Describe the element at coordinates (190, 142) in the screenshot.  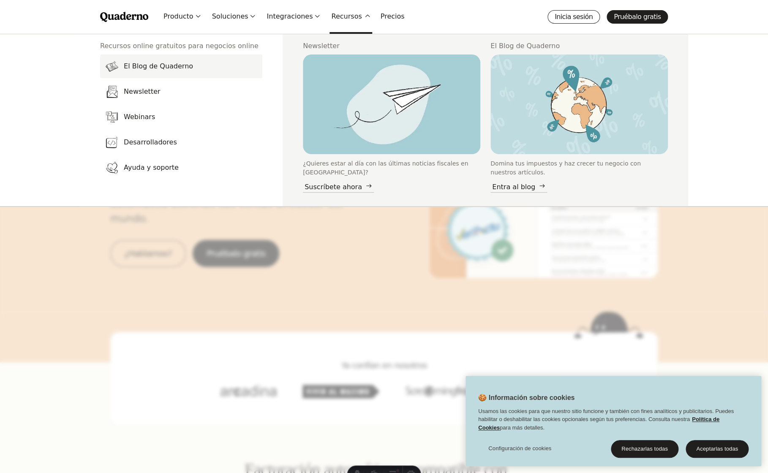
I see `h3: Desarrolladores` at that location.